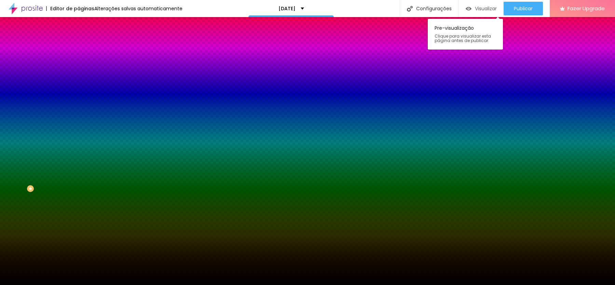 The height and width of the screenshot is (285, 615). Describe the element at coordinates (586, 8) in the screenshot. I see `span: Fazer Upgrade` at that location.